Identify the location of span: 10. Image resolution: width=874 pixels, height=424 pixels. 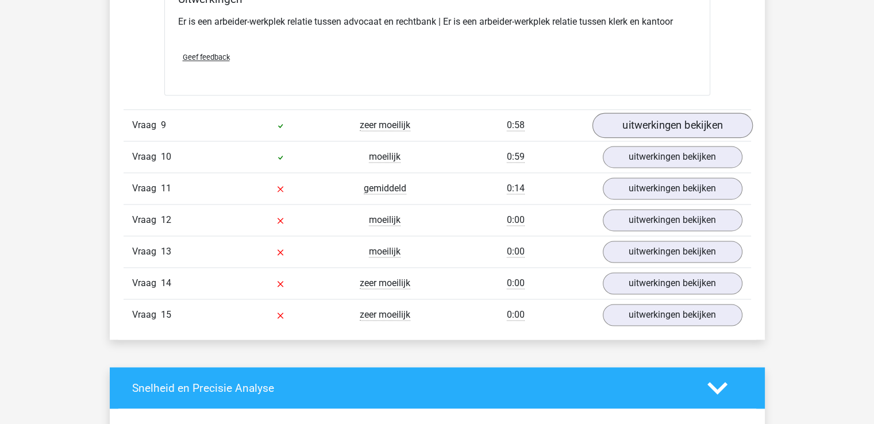
(166, 156).